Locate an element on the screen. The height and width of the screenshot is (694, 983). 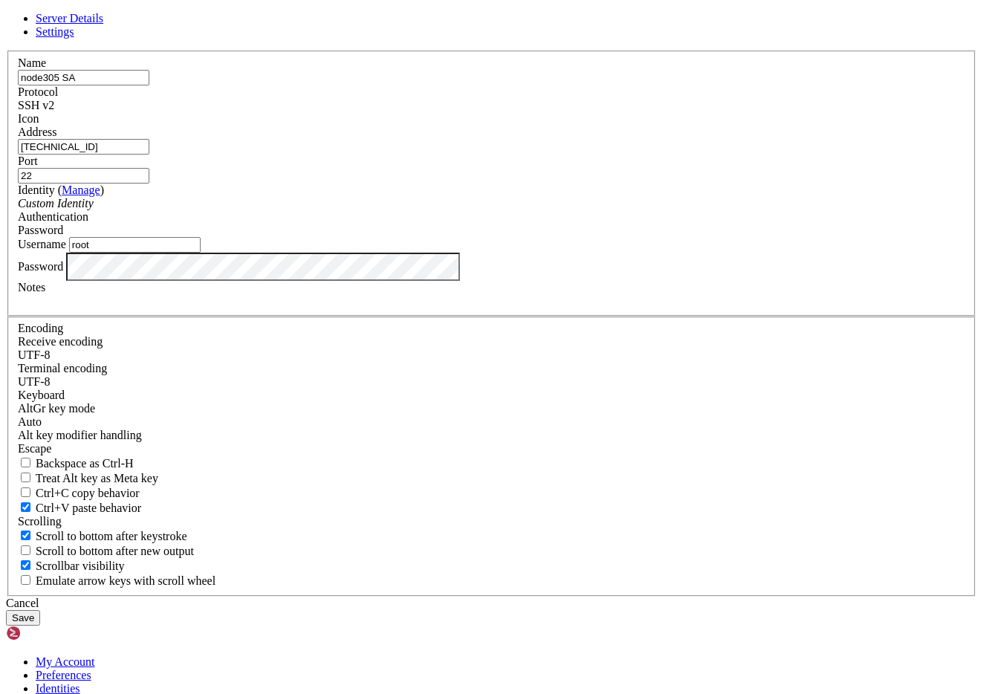
span: SSH v2 is located at coordinates (36, 105).